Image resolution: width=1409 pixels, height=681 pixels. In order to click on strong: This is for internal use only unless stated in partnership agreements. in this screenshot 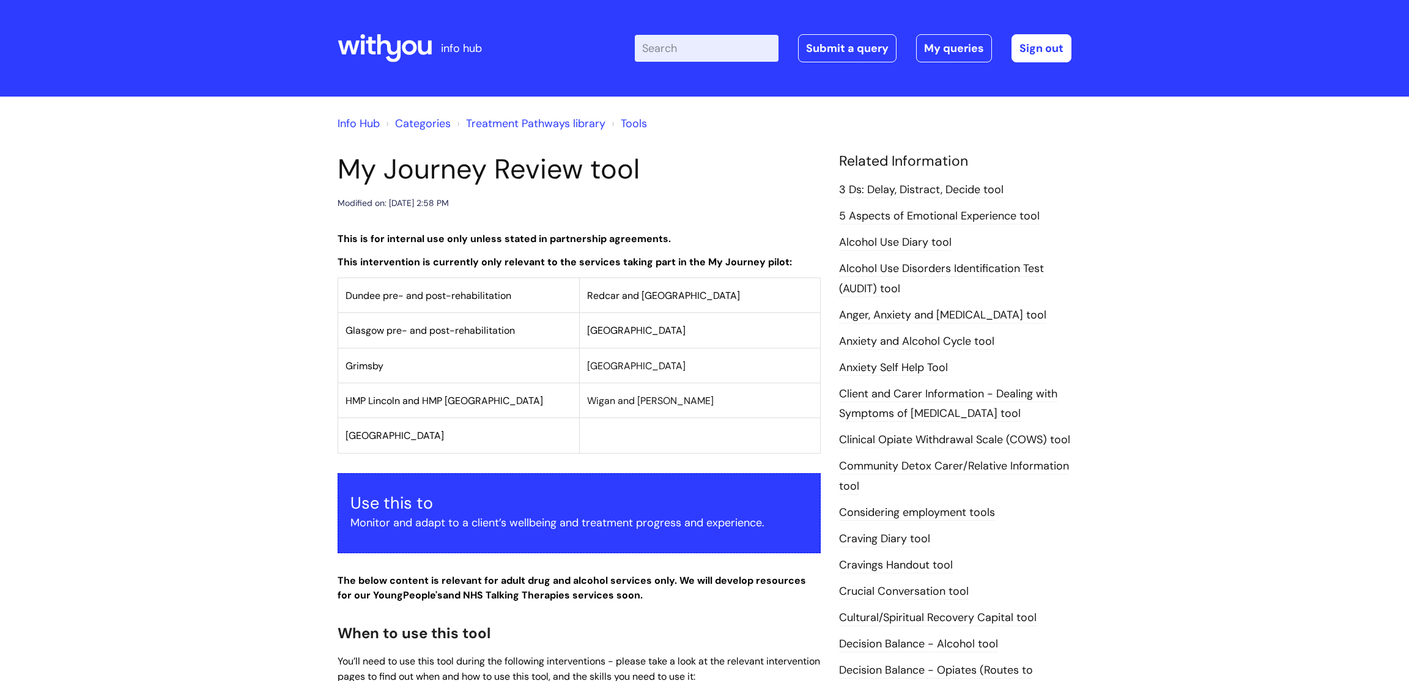, I will do `click(504, 238)`.